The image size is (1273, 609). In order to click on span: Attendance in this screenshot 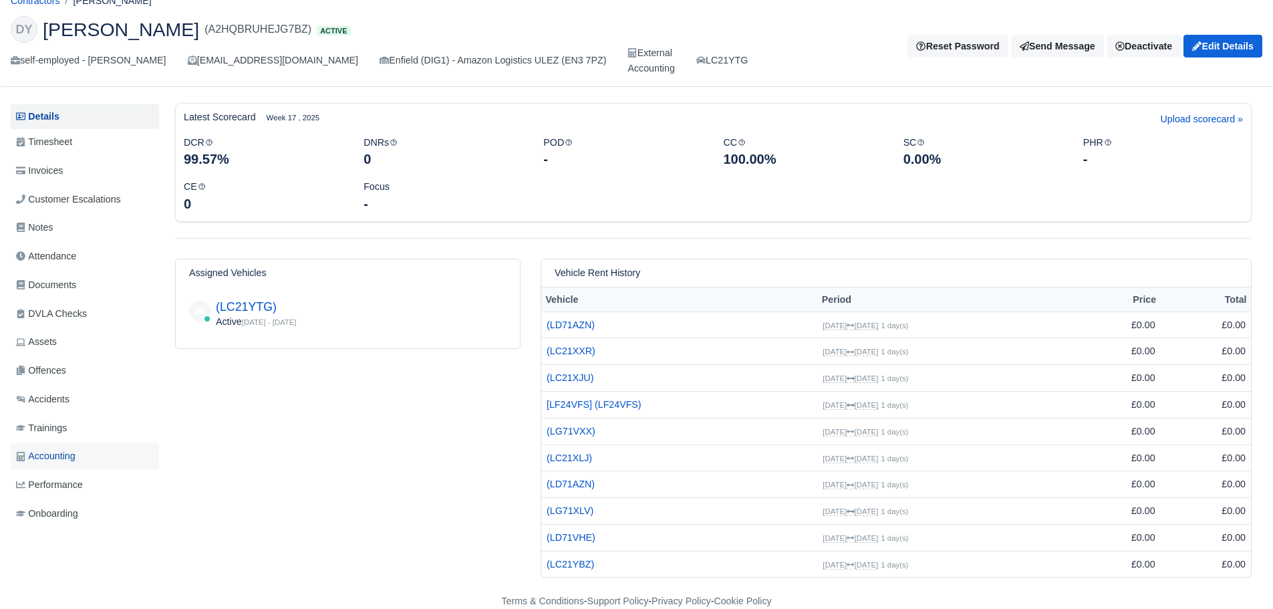, I will do `click(46, 256)`.